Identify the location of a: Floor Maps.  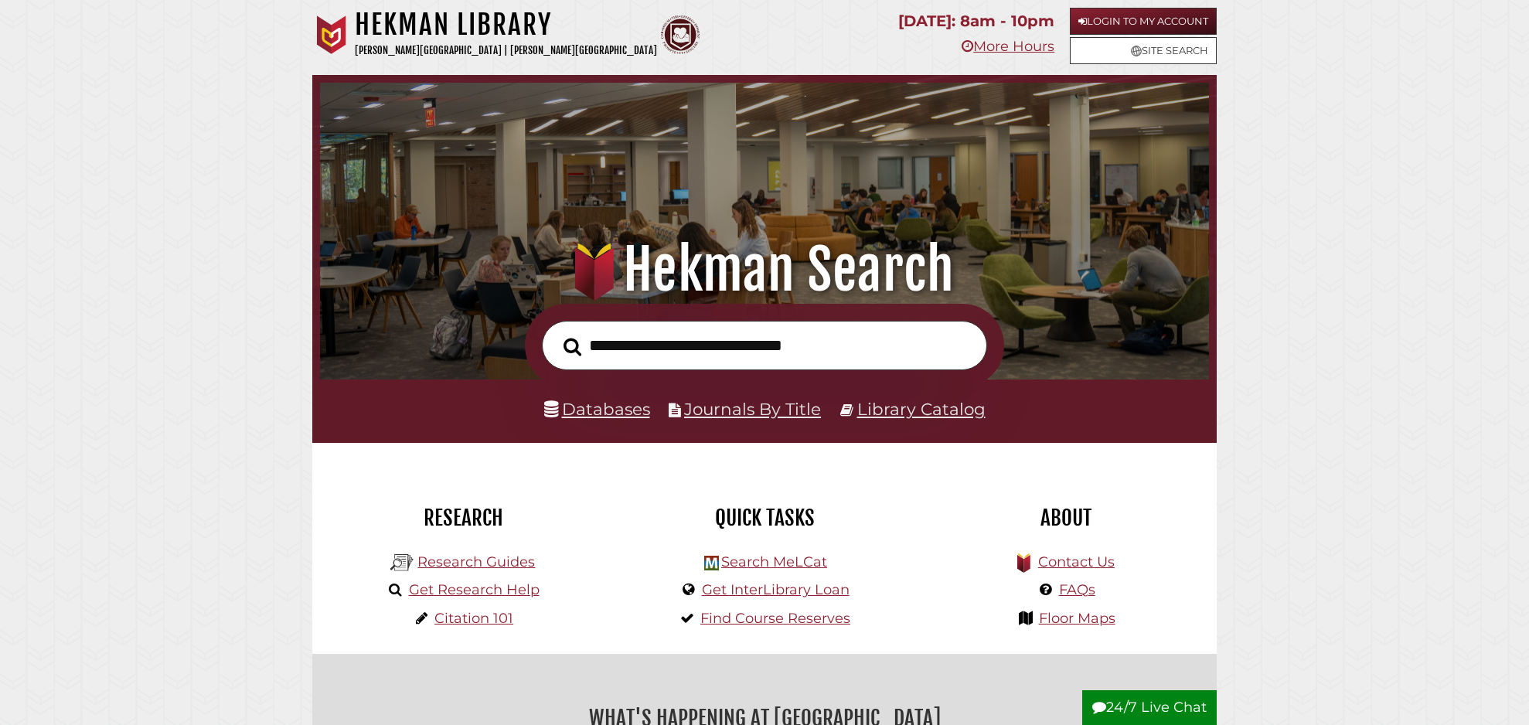
(1077, 618).